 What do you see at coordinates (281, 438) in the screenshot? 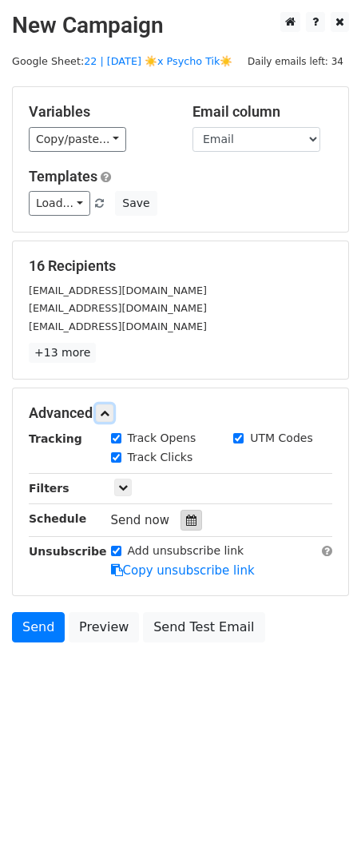
I see `label: UTM Codes` at bounding box center [281, 438].